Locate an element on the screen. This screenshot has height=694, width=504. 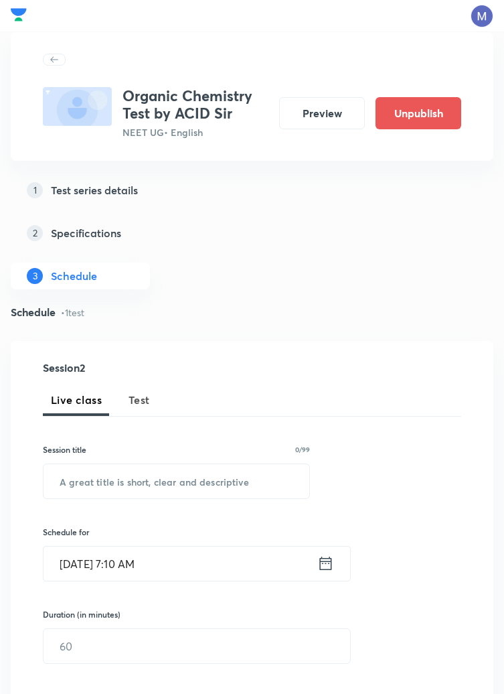
p: NEET UG • English is located at coordinates (196, 132).